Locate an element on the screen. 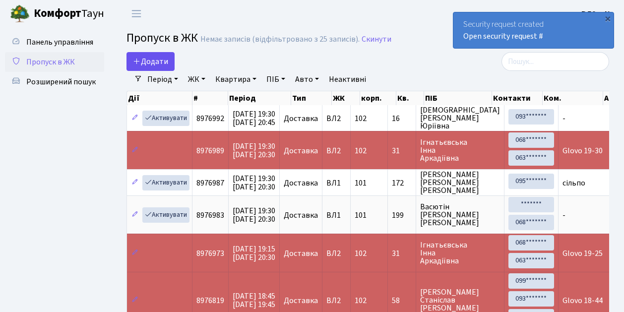 Image resolution: width=624 pixels, height=312 pixels. a: Неактивні is located at coordinates (347, 79).